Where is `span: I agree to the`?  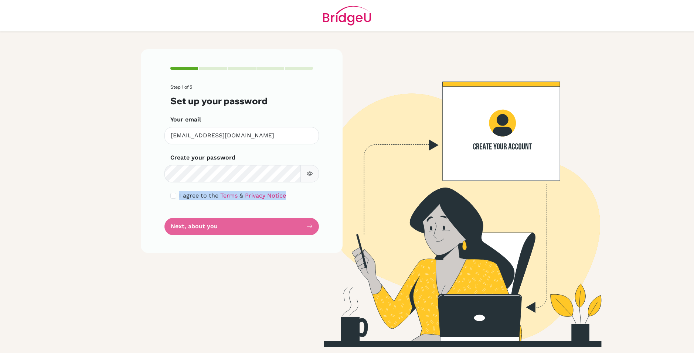
span: I agree to the is located at coordinates (199, 195).